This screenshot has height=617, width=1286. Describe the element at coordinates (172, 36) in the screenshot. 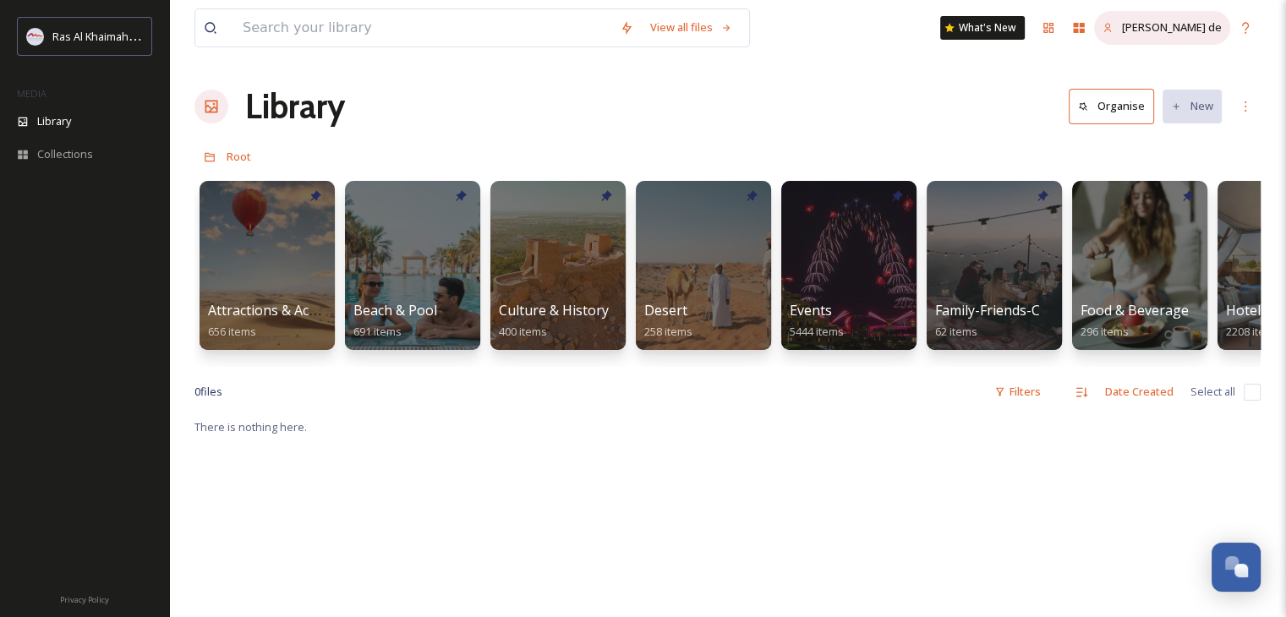

I see `span: Ras Al Khaimah Tourism Development Authority` at that location.